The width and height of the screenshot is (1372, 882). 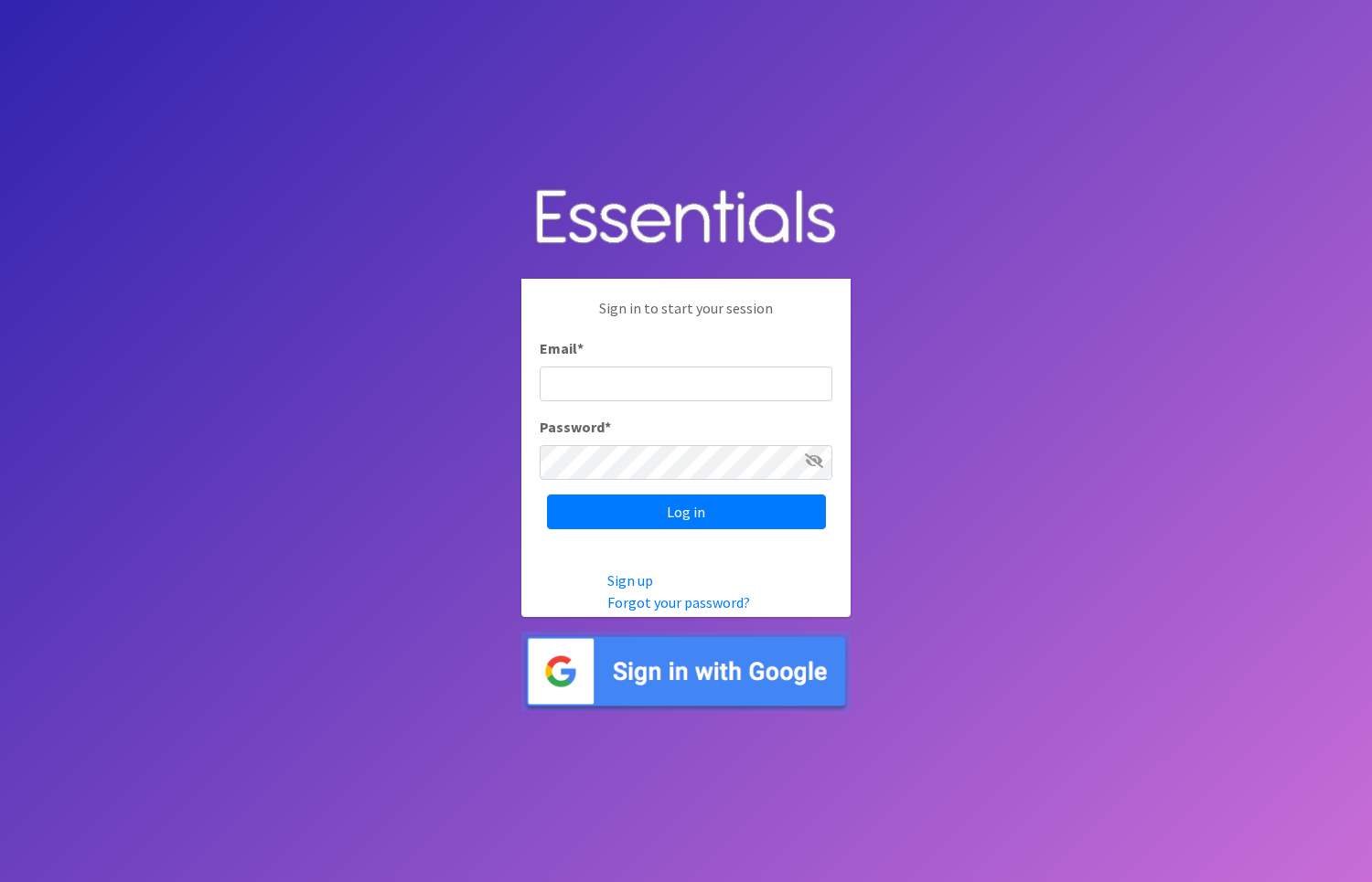 I want to click on input: Log in, so click(x=686, y=512).